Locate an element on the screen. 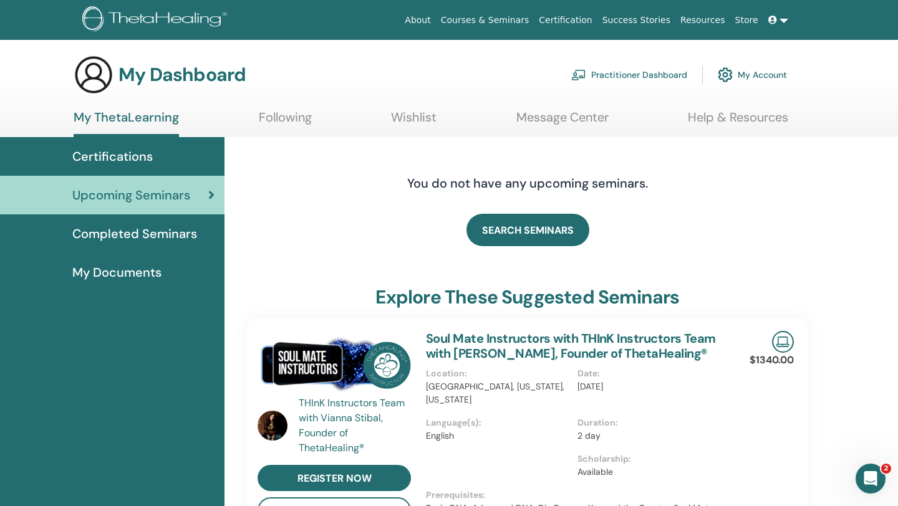  img: generic-user-icon.jpg is located at coordinates (93, 75).